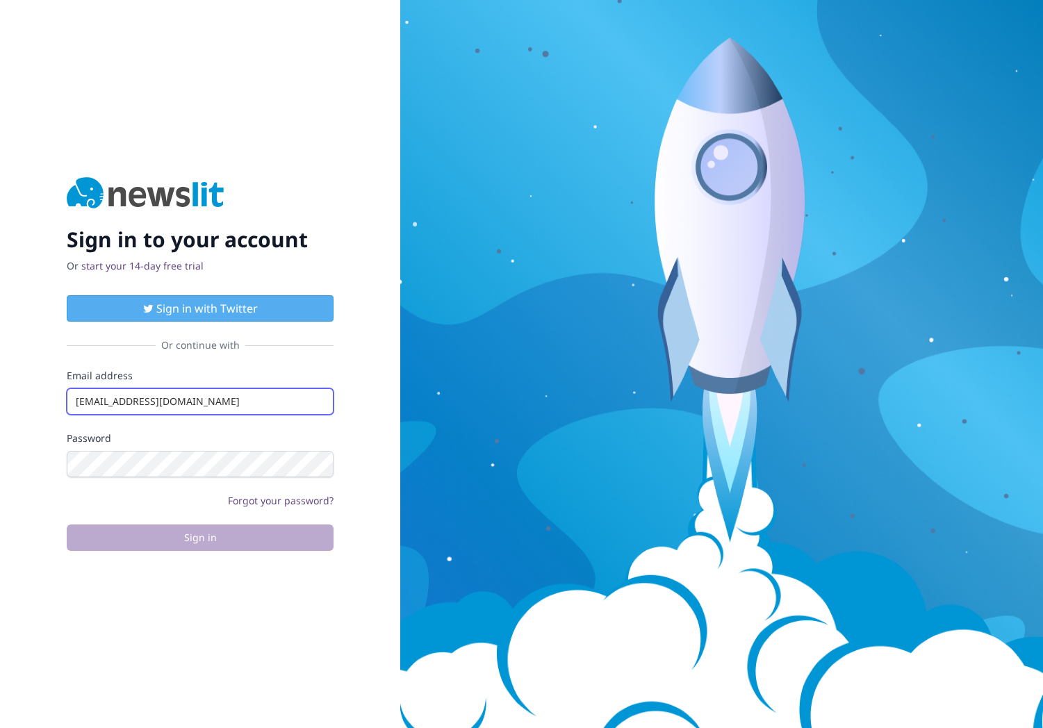 The width and height of the screenshot is (1043, 728). What do you see at coordinates (200, 240) in the screenshot?
I see `h2: Sign in to your account` at bounding box center [200, 240].